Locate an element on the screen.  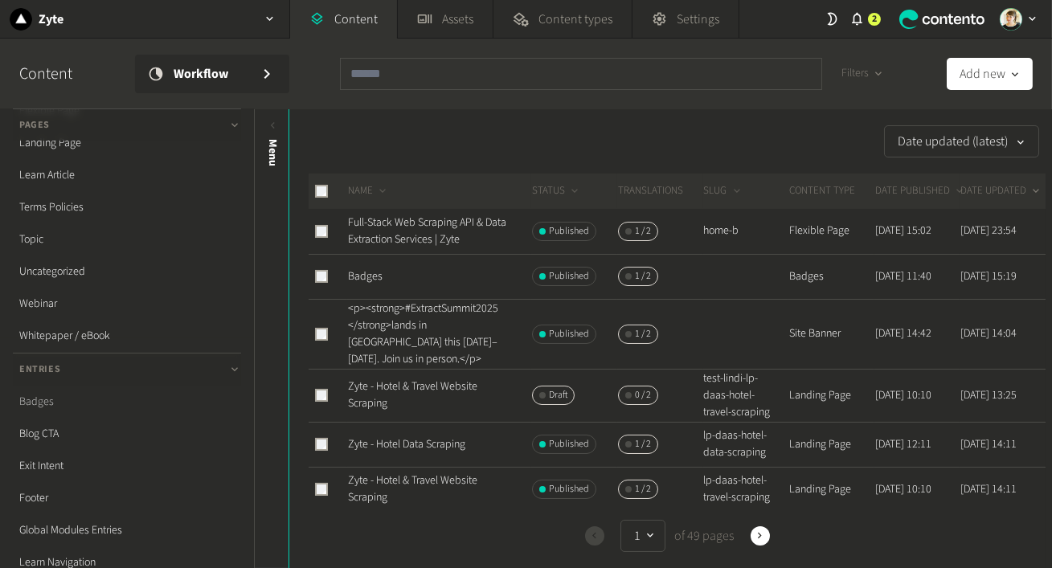
td: test-lindi-lp-daas-hotel-travel-scraping is located at coordinates (746, 395).